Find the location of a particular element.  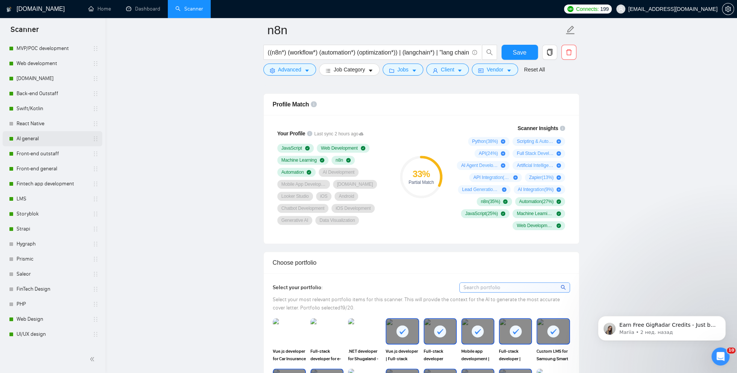

span: Advanced is located at coordinates (290, 70).